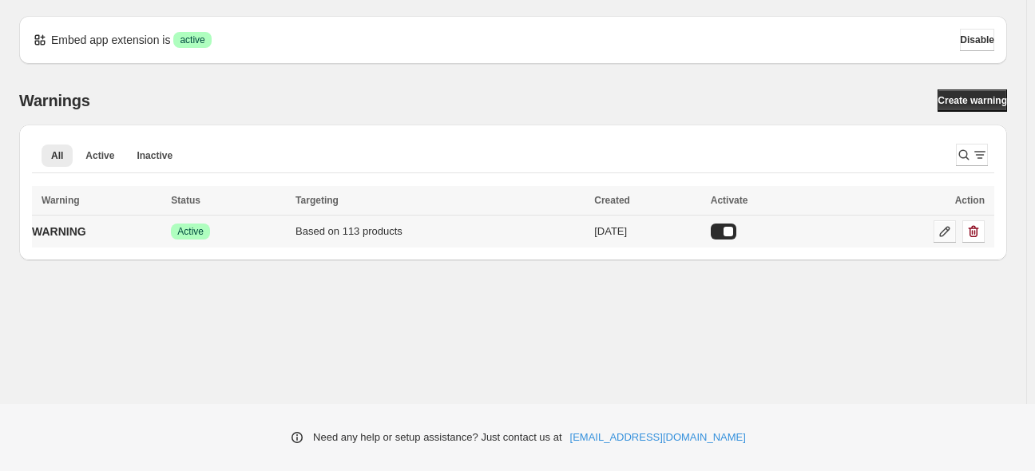 This screenshot has width=1035, height=471. What do you see at coordinates (729, 200) in the screenshot?
I see `span: Activate` at bounding box center [729, 200].